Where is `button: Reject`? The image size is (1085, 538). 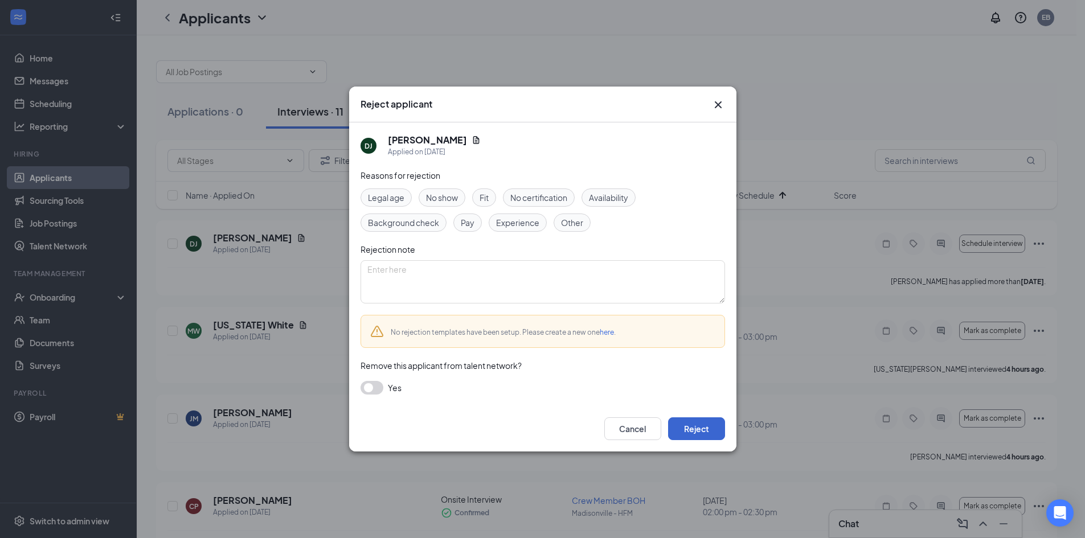 button: Reject is located at coordinates (697, 429).